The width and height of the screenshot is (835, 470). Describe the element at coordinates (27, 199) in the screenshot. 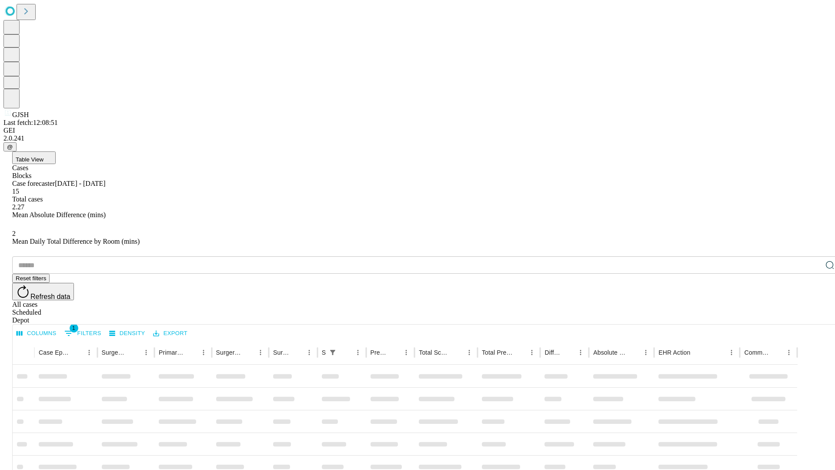

I see `span: Total cases` at that location.